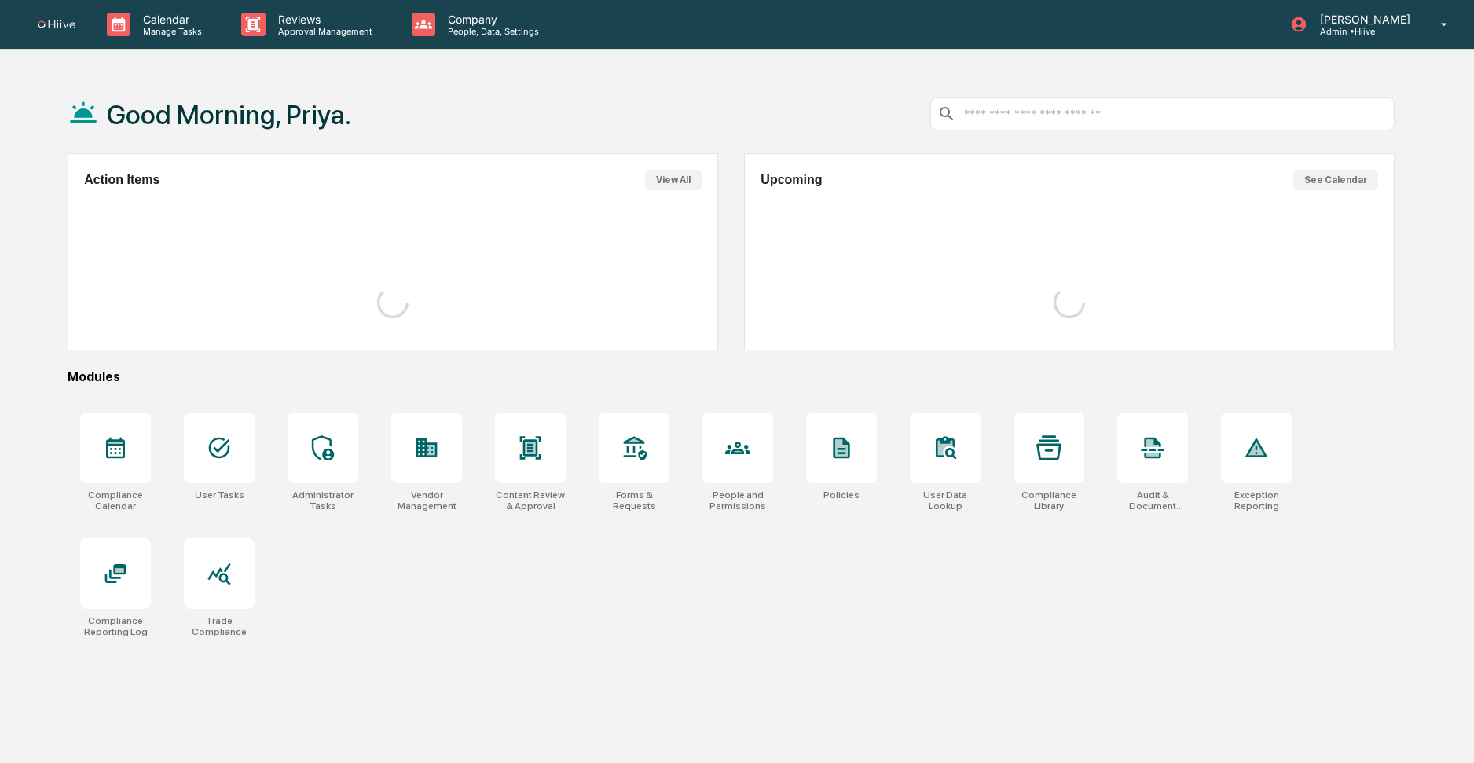 Image resolution: width=1474 pixels, height=763 pixels. Describe the element at coordinates (673, 180) in the screenshot. I see `a: View All` at that location.